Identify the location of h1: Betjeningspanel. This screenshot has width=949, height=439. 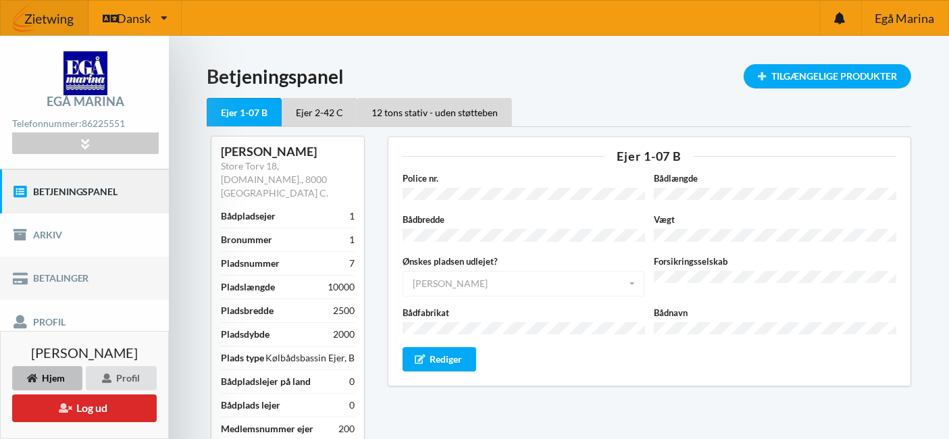
(559, 76).